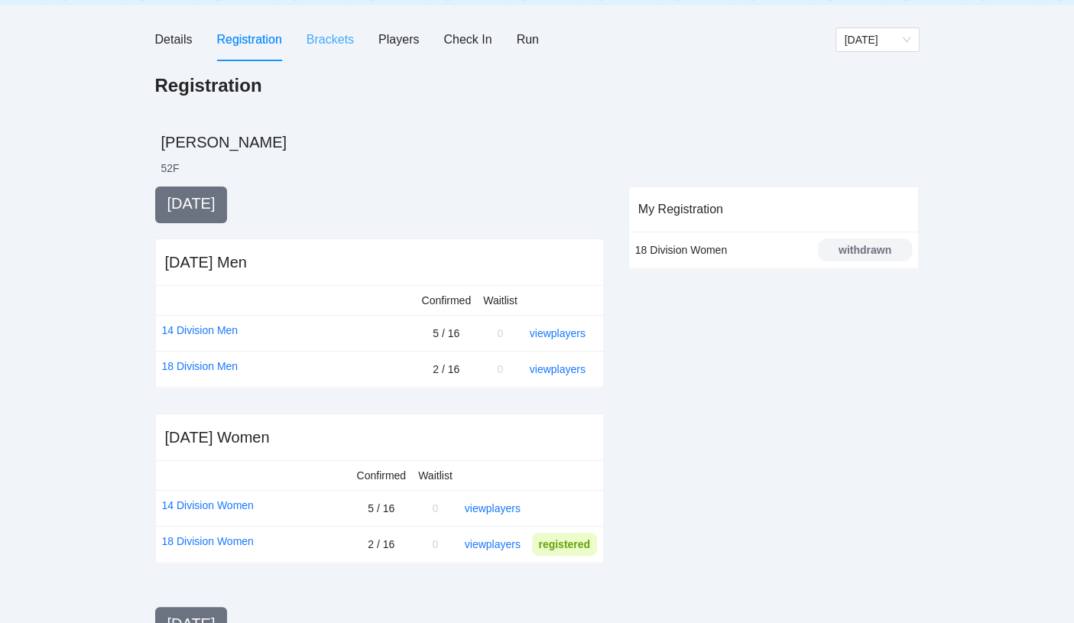  I want to click on div: Details, so click(174, 39).